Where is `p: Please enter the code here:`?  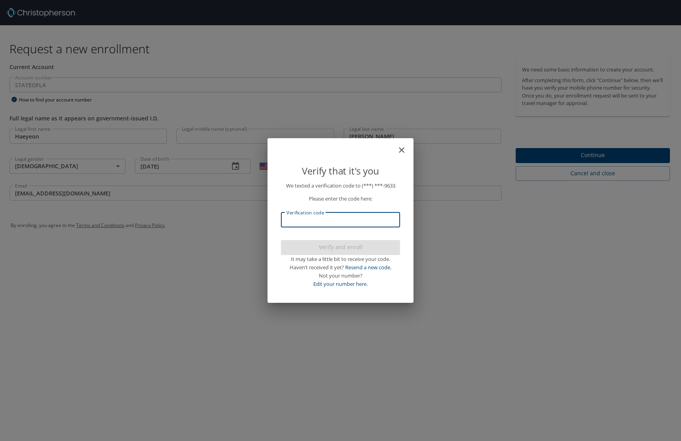
p: Please enter the code here: is located at coordinates (340, 198).